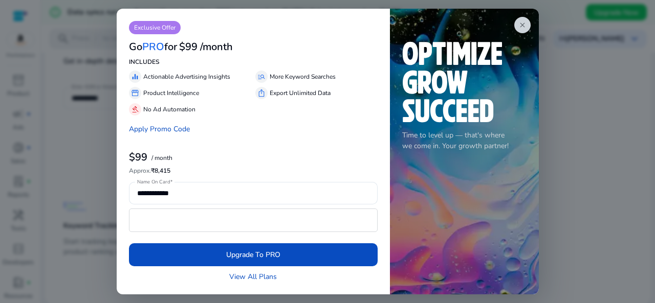 The width and height of the screenshot is (655, 303). What do you see at coordinates (261, 77) in the screenshot?
I see `span: manage_search` at bounding box center [261, 77].